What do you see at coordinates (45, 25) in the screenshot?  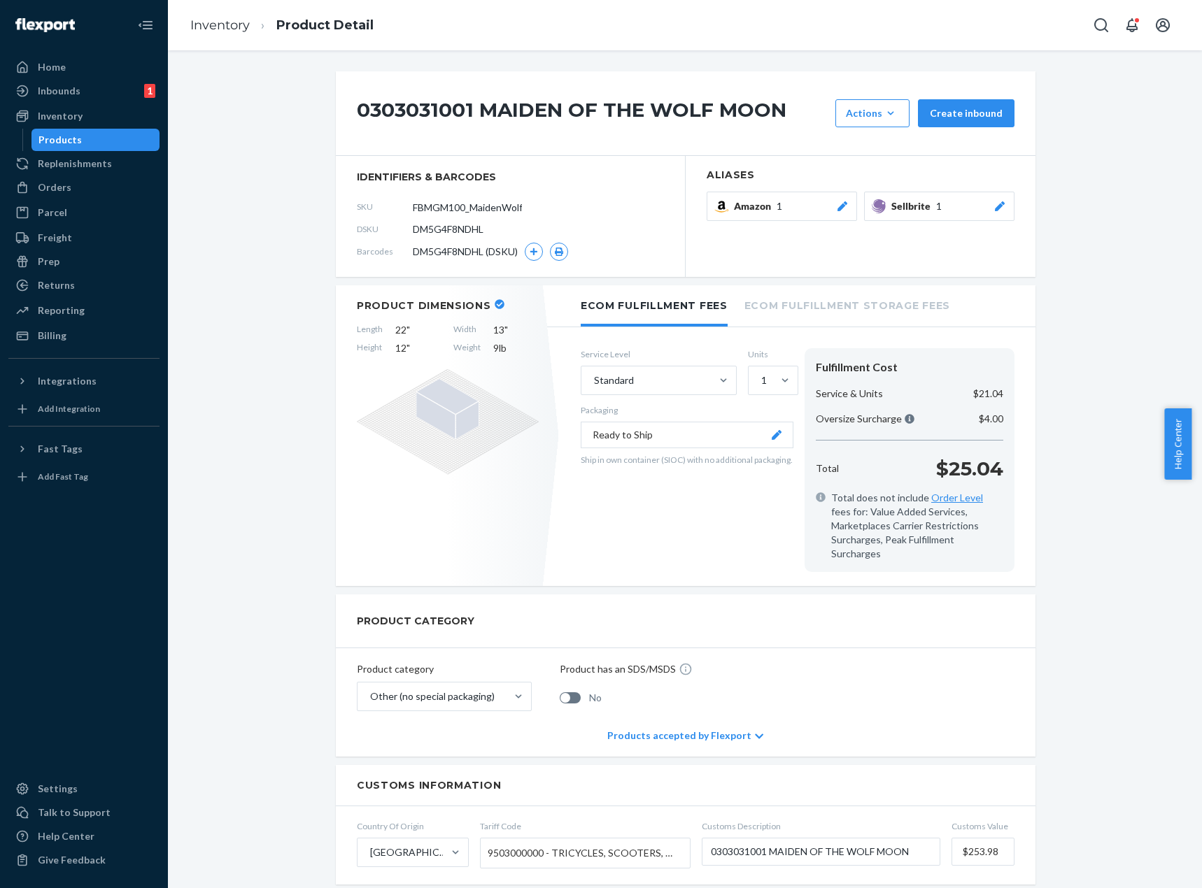 I see `img: Flexport logo` at bounding box center [45, 25].